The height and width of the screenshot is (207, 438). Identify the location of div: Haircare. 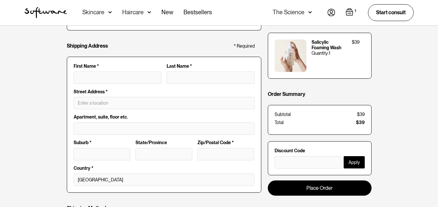
(133, 12).